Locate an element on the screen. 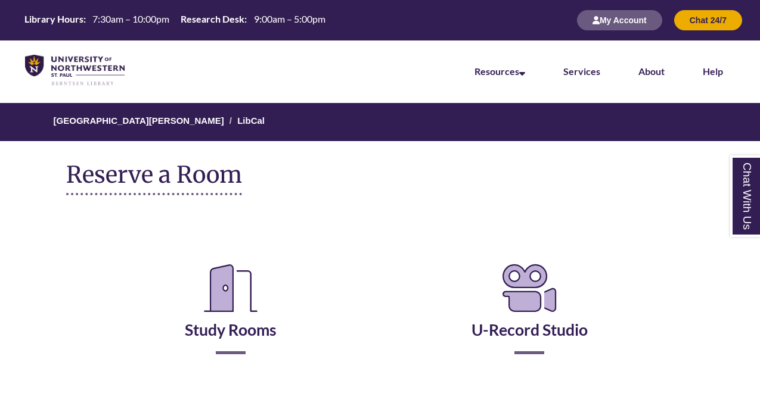  table: Hours Today is located at coordinates (175, 20).